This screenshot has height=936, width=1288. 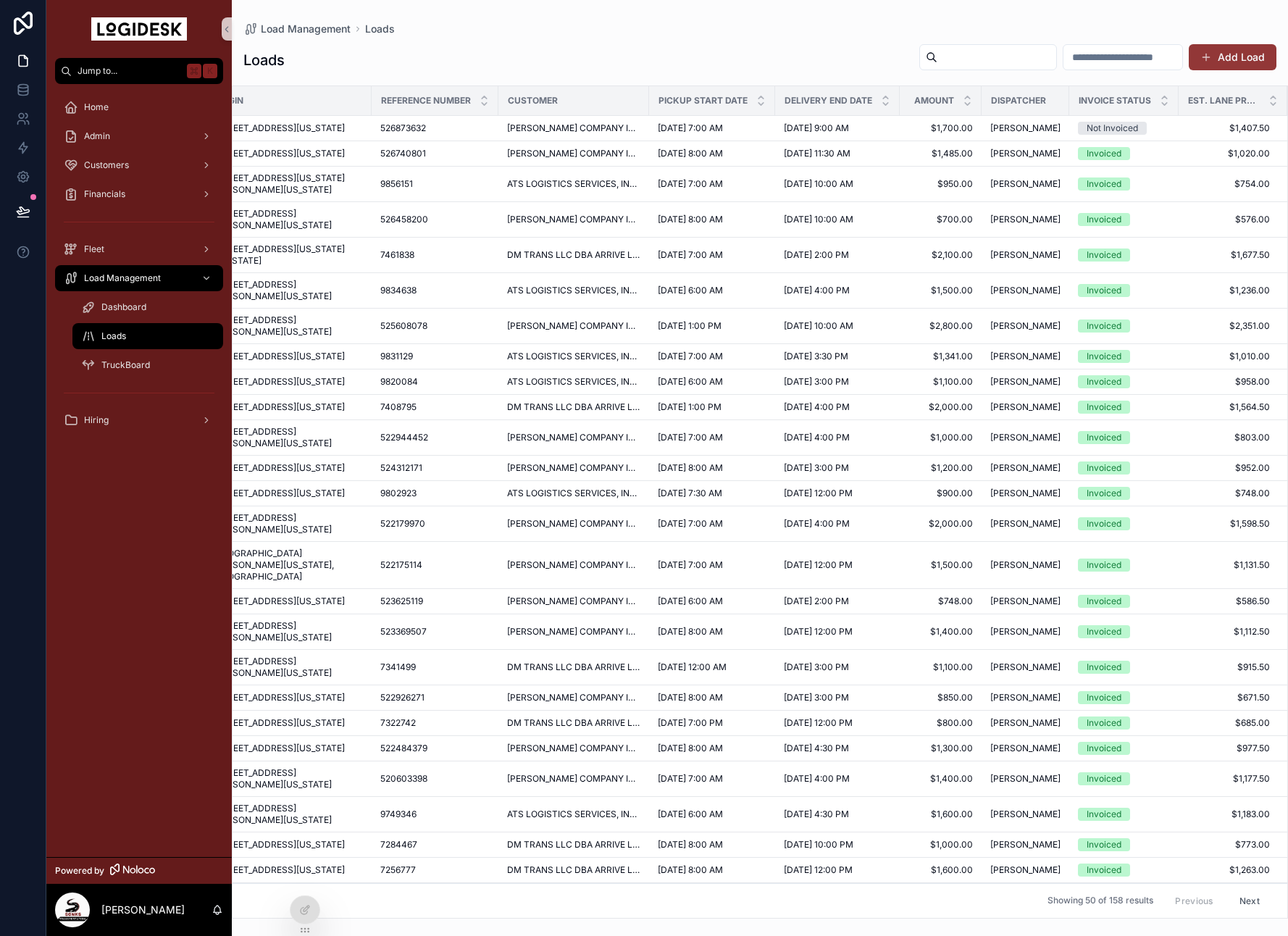 I want to click on a: $576.00, so click(x=1224, y=219).